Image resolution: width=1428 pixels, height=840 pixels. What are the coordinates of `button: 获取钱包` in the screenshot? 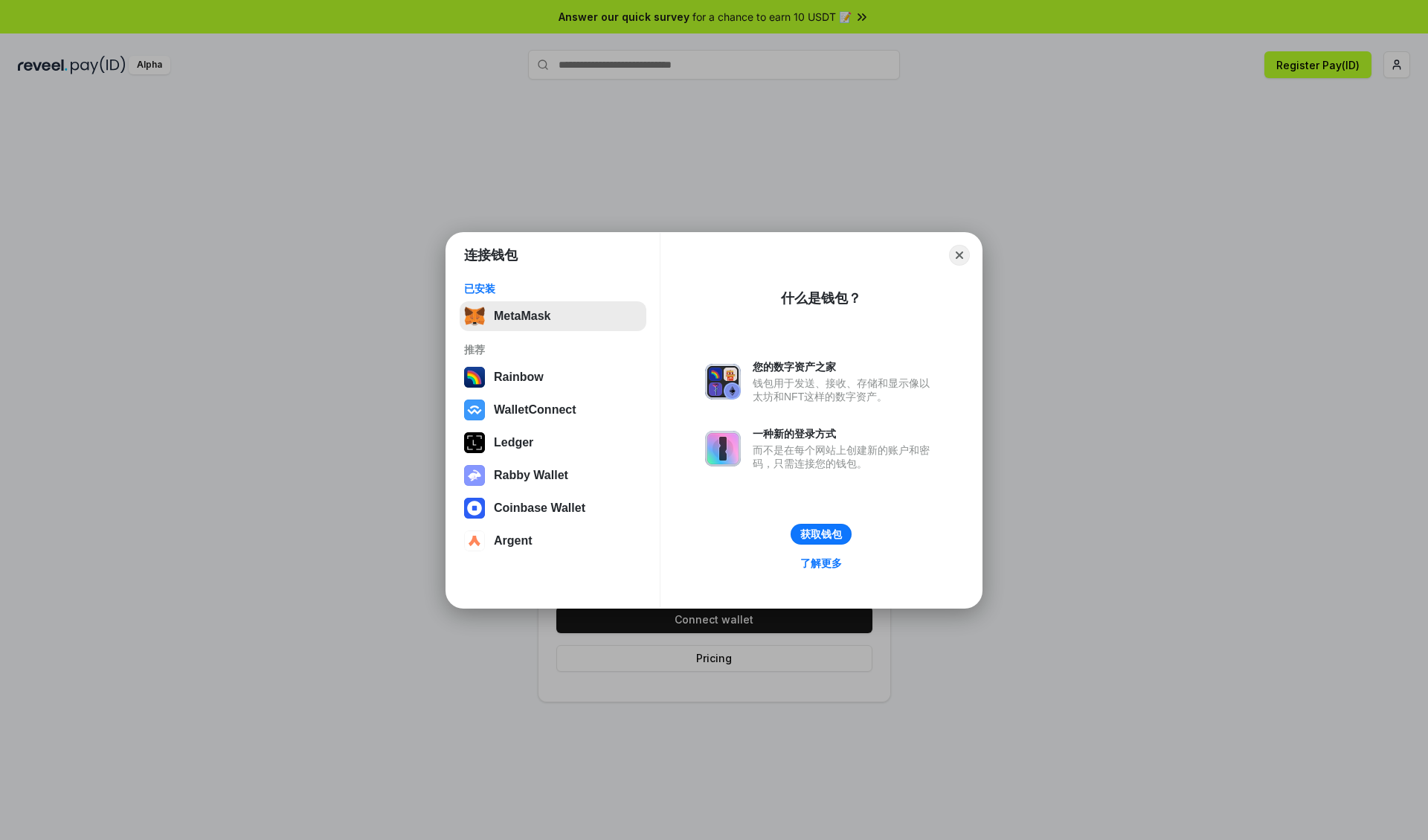 It's located at (821, 534).